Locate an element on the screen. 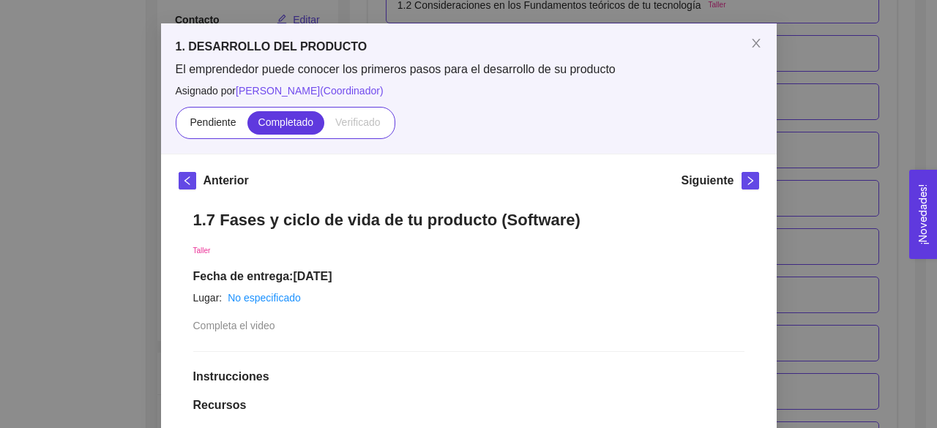 This screenshot has width=937, height=428. h1: Instrucciones is located at coordinates (469, 377).